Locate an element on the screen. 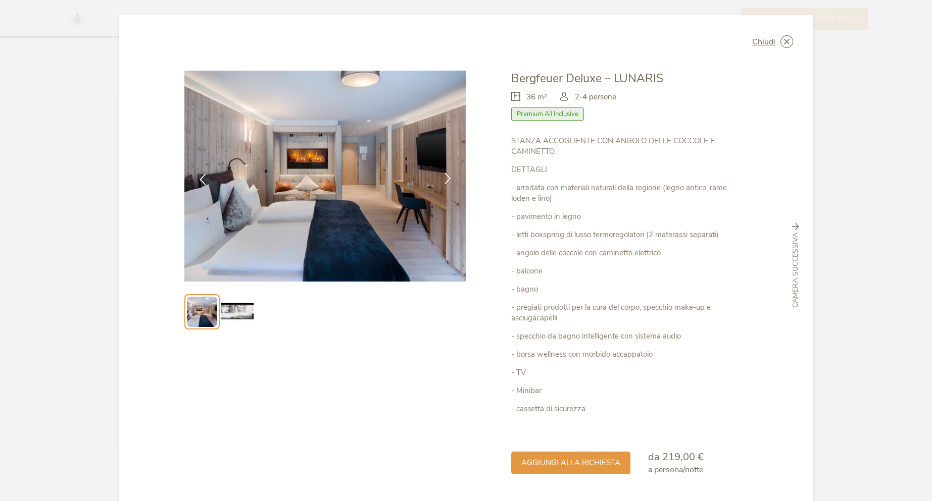  p: - borsa wellness con morbido accappatoio is located at coordinates (629, 354).